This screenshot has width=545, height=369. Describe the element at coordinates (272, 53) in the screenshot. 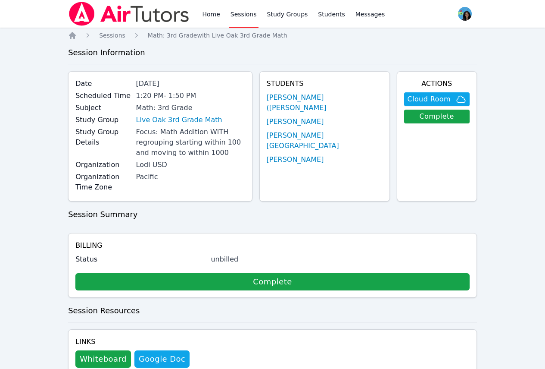

I see `h3: Session Information` at that location.